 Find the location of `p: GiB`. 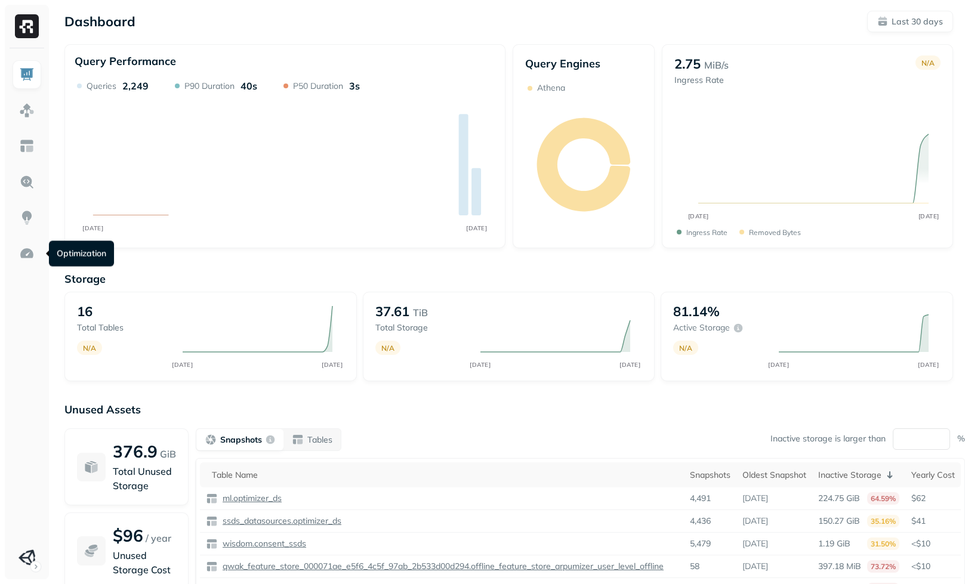

p: GiB is located at coordinates (168, 454).